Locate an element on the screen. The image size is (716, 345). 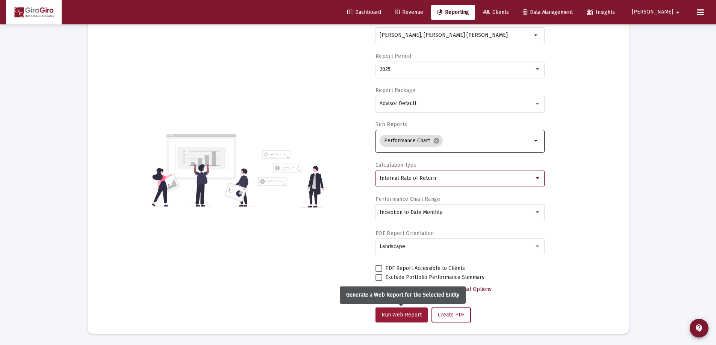
button: Create PDF is located at coordinates (451, 315).